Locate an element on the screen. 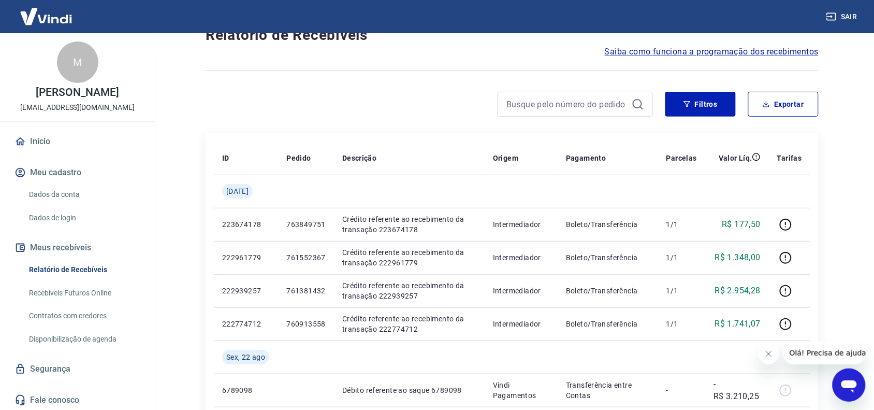 Image resolution: width=874 pixels, height=410 pixels. p: 223674178 is located at coordinates (246, 224).